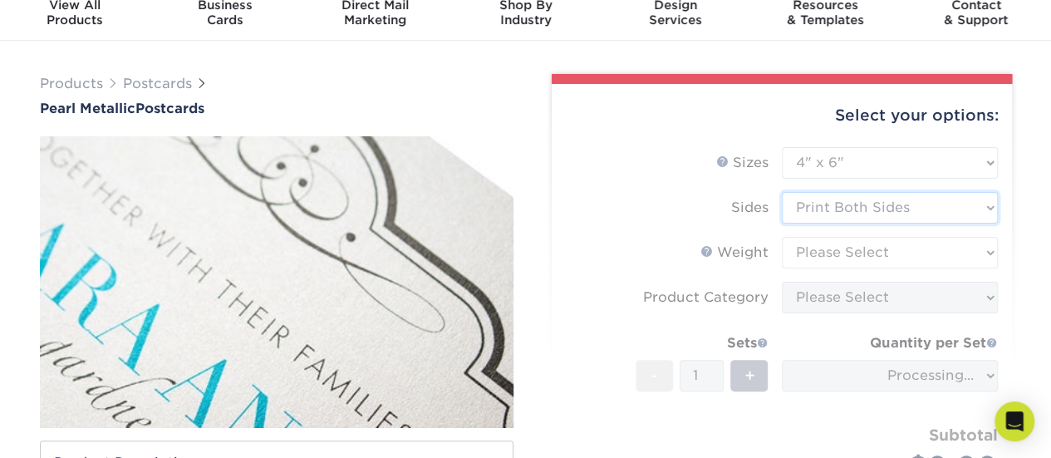 The image size is (1051, 458). I want to click on a: Products, so click(71, 83).